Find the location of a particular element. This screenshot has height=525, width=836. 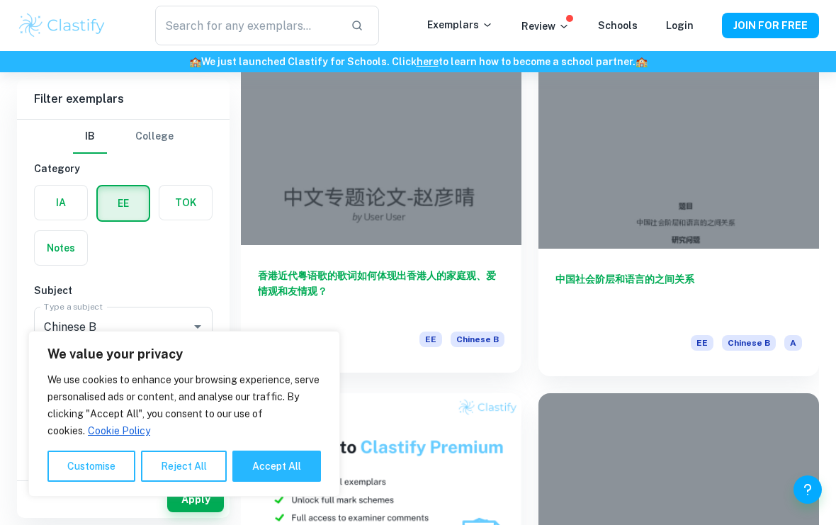

p: Review is located at coordinates (545, 26).